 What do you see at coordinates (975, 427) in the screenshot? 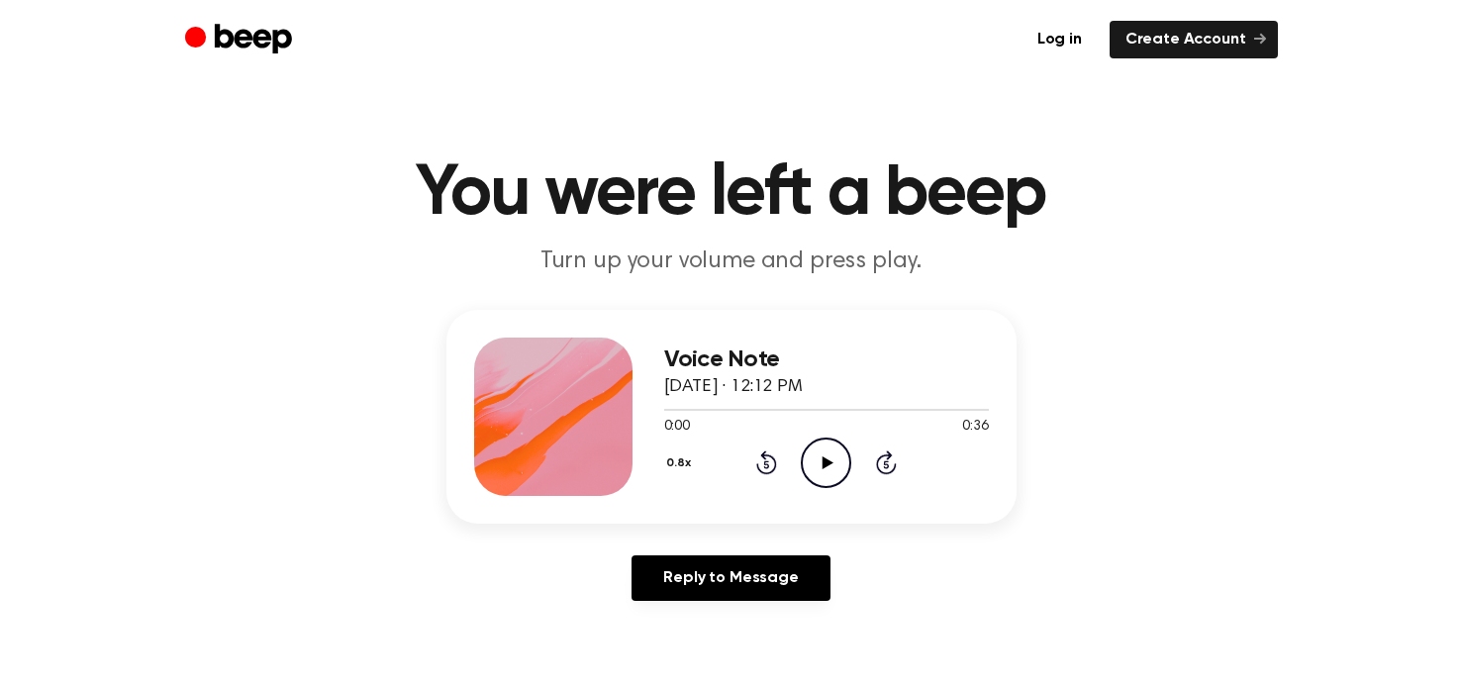
I see `span: 0:36` at bounding box center [975, 427].